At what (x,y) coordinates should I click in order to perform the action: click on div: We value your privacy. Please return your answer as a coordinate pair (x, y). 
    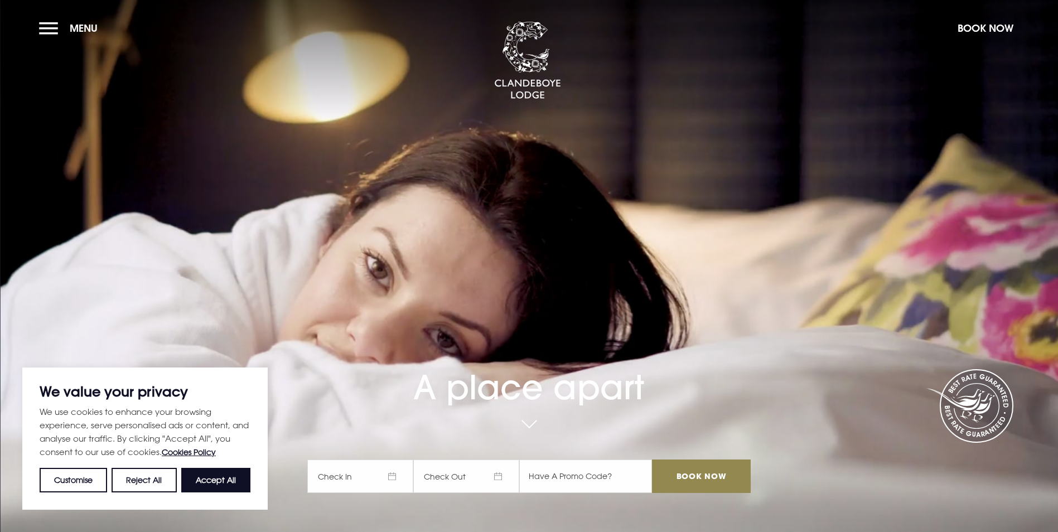
    Looking at the image, I should click on (145, 438).